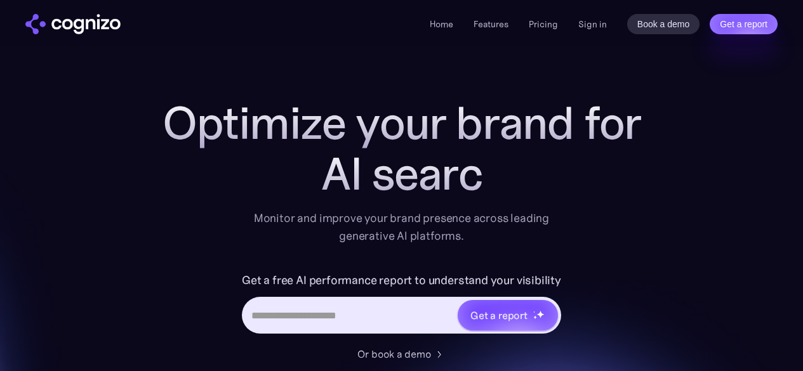 The width and height of the screenshot is (803, 371). What do you see at coordinates (401, 281) in the screenshot?
I see `label: Get a free AI performance report to understand your visibility` at bounding box center [401, 281].